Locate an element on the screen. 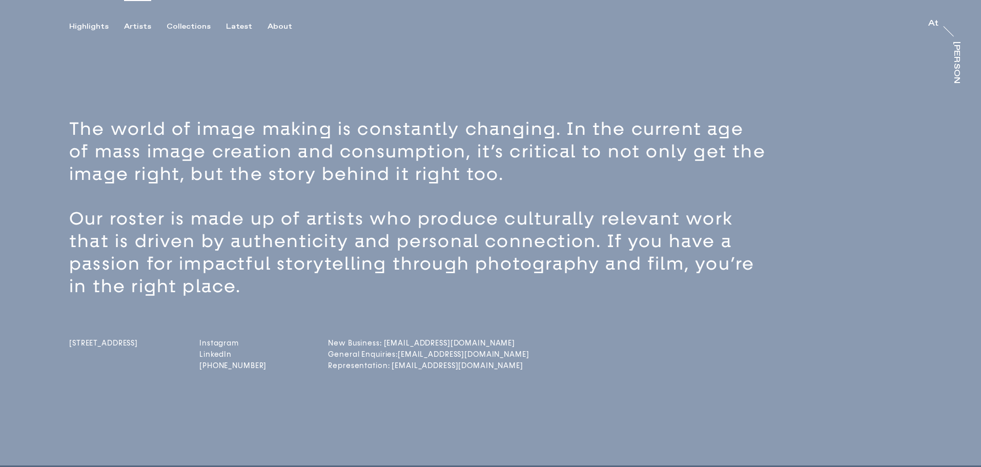  button: Highlights is located at coordinates (96, 27).